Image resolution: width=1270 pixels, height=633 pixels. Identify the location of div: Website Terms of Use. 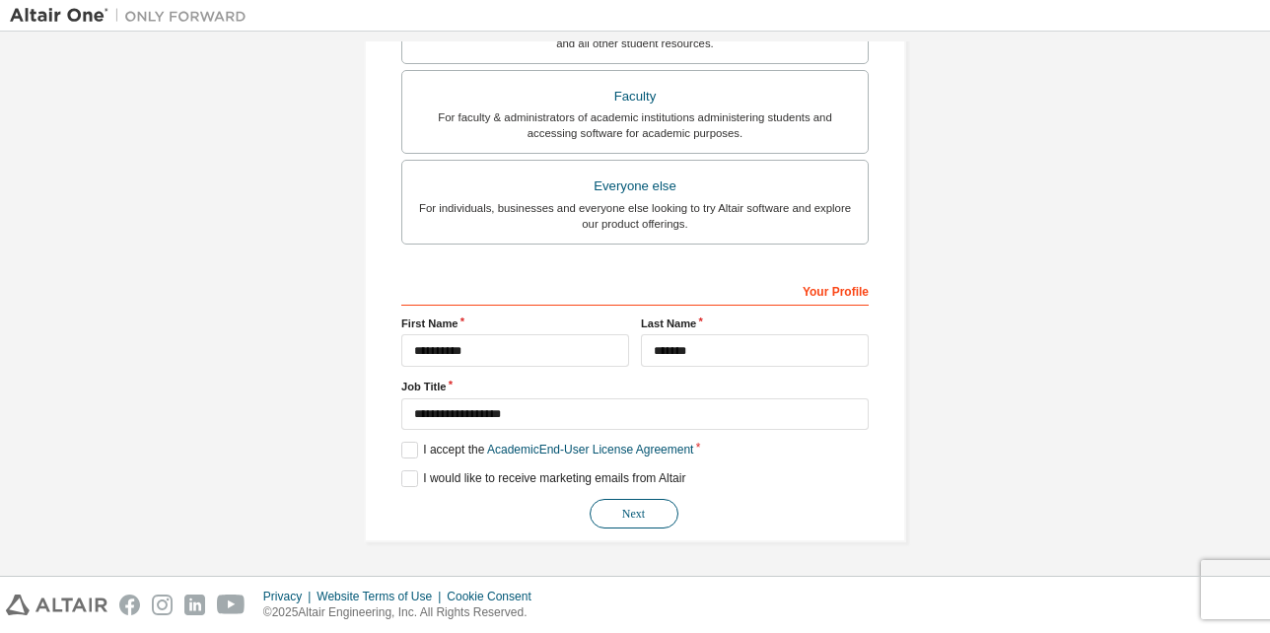
(382, 597).